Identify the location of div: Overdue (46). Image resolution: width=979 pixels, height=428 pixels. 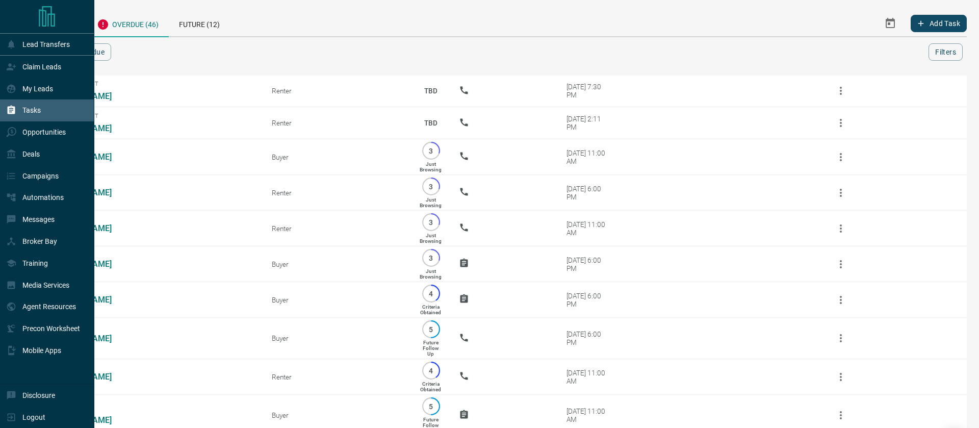
(127, 23).